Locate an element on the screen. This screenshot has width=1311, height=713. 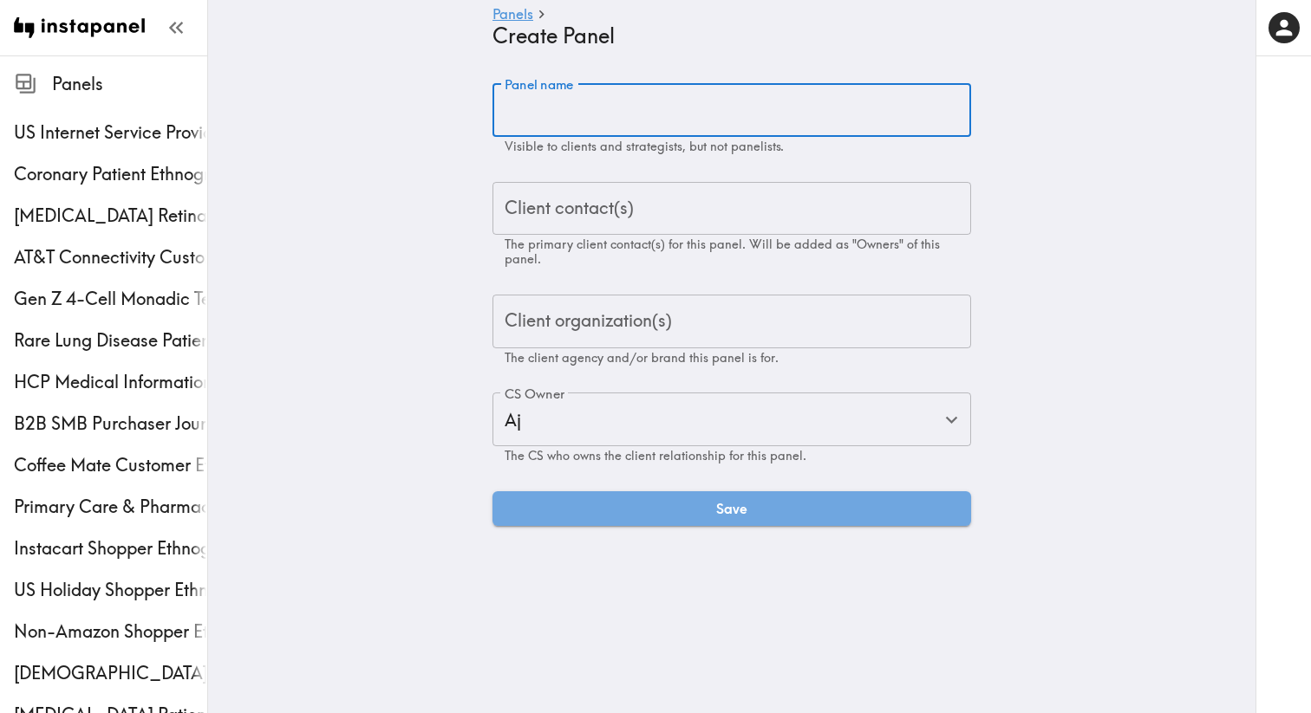
div: Rare Lung Disease Patient Ethnography is located at coordinates (110, 341).